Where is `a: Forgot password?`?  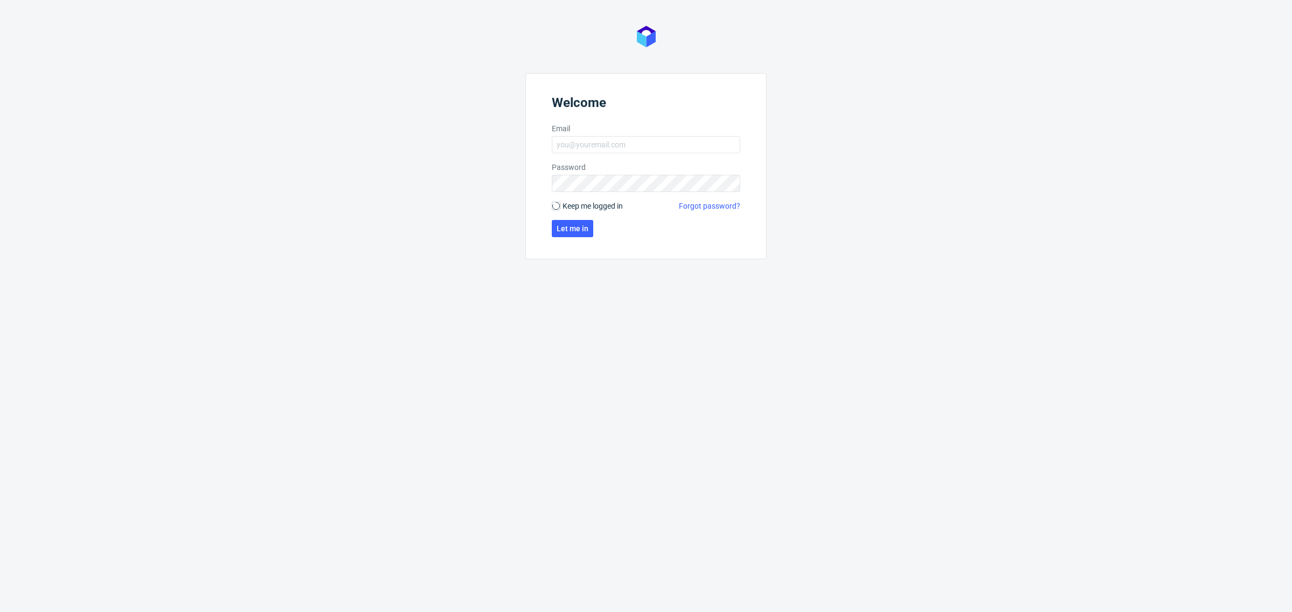 a: Forgot password? is located at coordinates (709, 206).